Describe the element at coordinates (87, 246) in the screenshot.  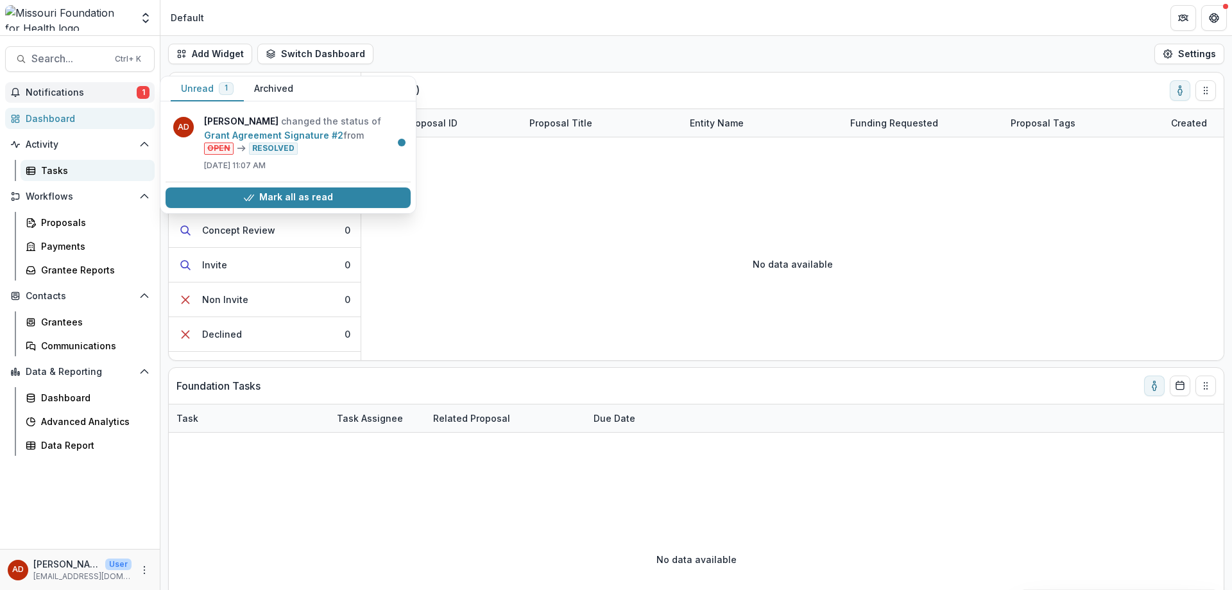
I see `a: Payments` at that location.